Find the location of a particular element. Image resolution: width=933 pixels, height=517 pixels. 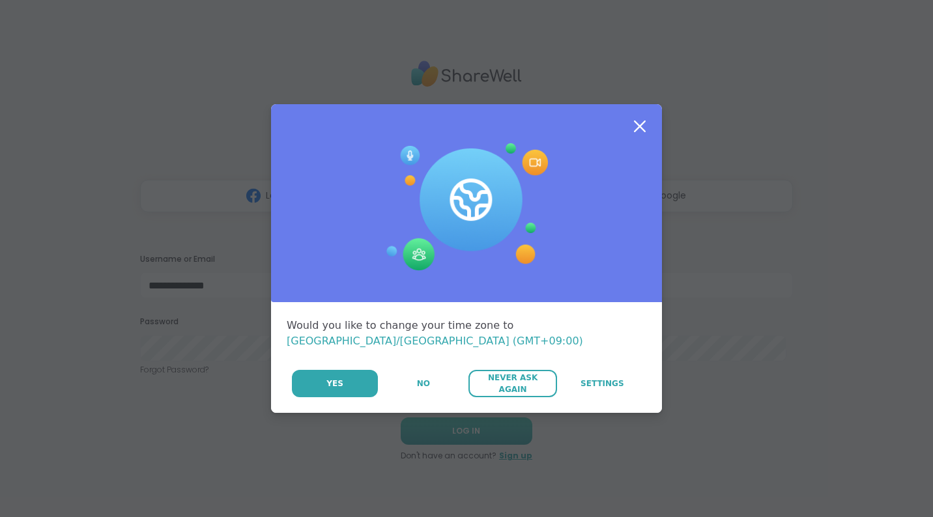

span: Never Ask Again is located at coordinates (512, 384).